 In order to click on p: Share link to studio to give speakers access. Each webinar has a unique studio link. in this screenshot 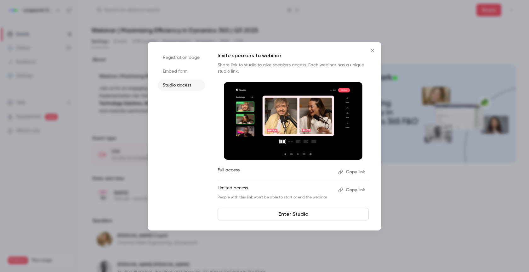, I will do `click(293, 68)`.